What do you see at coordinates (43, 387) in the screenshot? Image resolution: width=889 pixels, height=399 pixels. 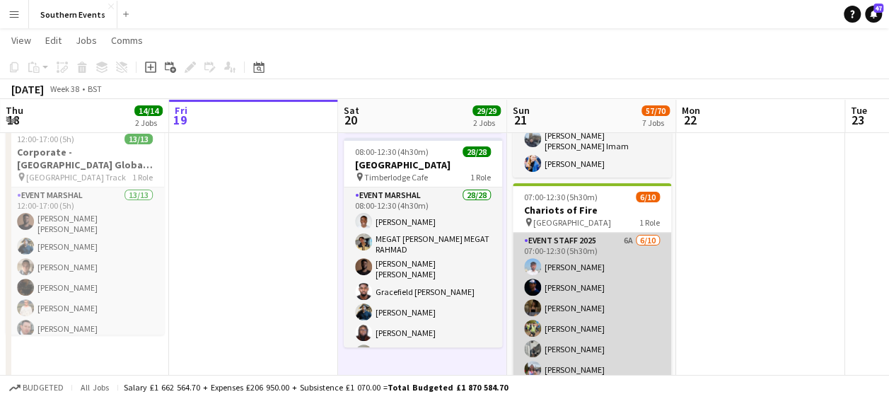 I see `span: Budgeted` at bounding box center [43, 387].